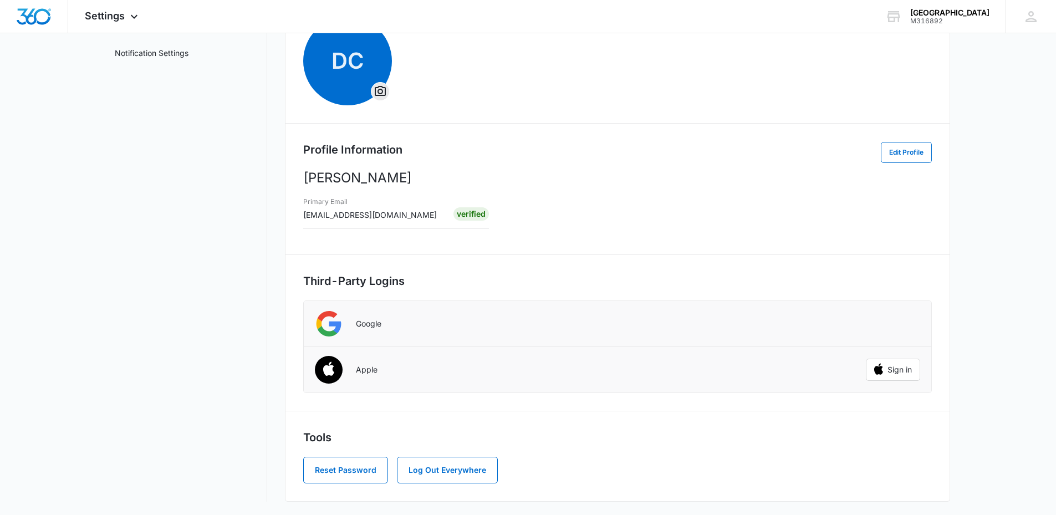 The width and height of the screenshot is (1056, 515). What do you see at coordinates (348, 61) in the screenshot?
I see `span: DC` at bounding box center [348, 61].